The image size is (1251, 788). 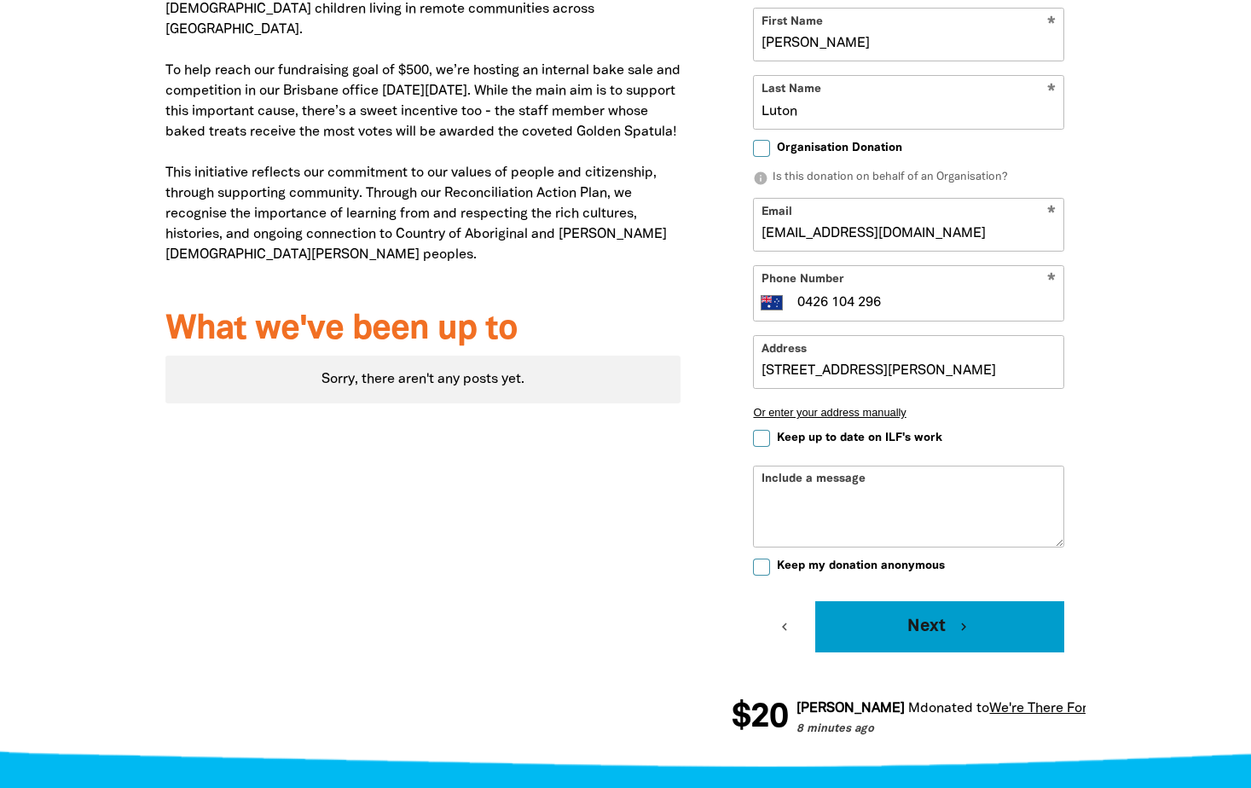 I want to click on div: Donation stream, so click(x=908, y=718).